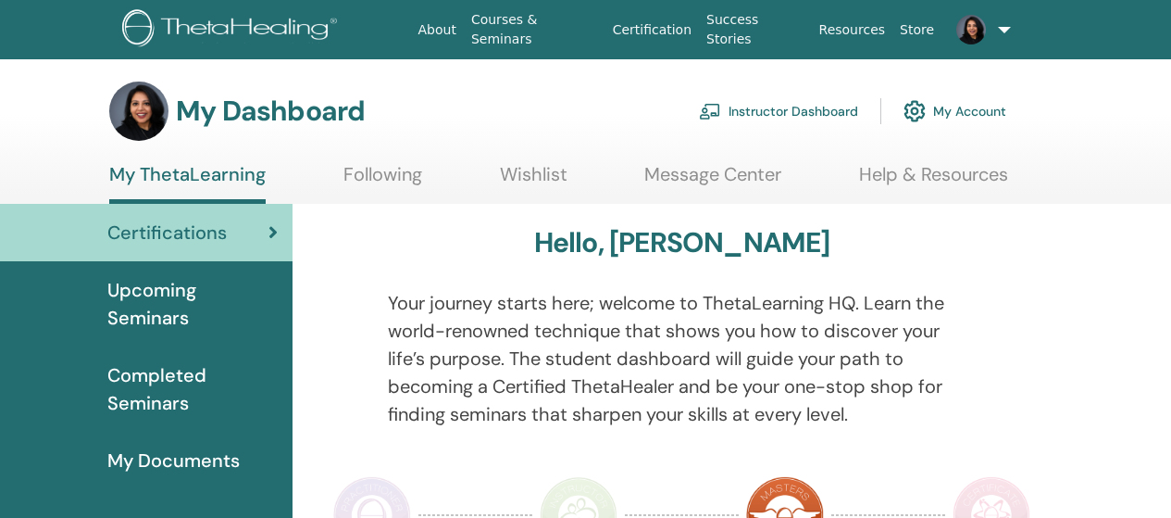 This screenshot has width=1171, height=518. Describe the element at coordinates (193, 389) in the screenshot. I see `span: Completed Seminars` at that location.